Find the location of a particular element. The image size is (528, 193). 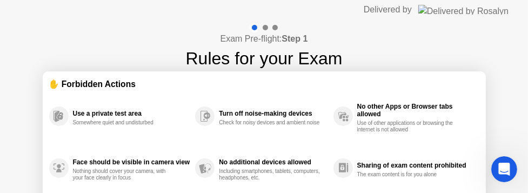

b: Step 1 is located at coordinates (295, 38).